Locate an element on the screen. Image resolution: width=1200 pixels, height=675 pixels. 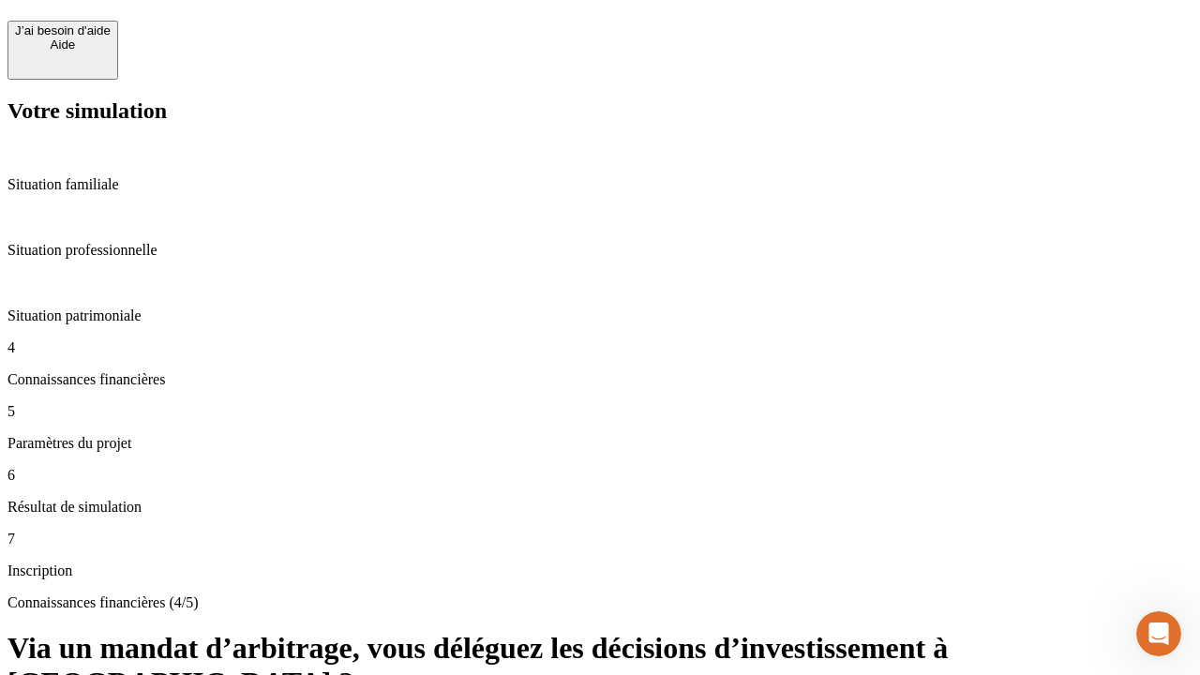
p: 6 is located at coordinates (600, 475).